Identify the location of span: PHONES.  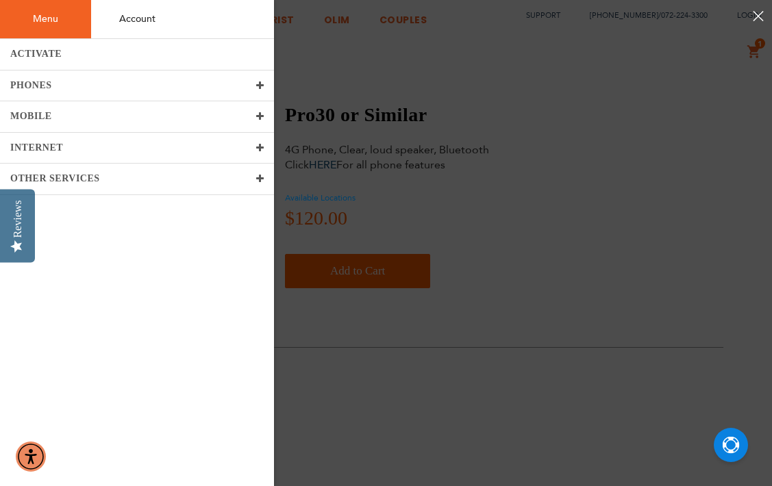
(31, 85).